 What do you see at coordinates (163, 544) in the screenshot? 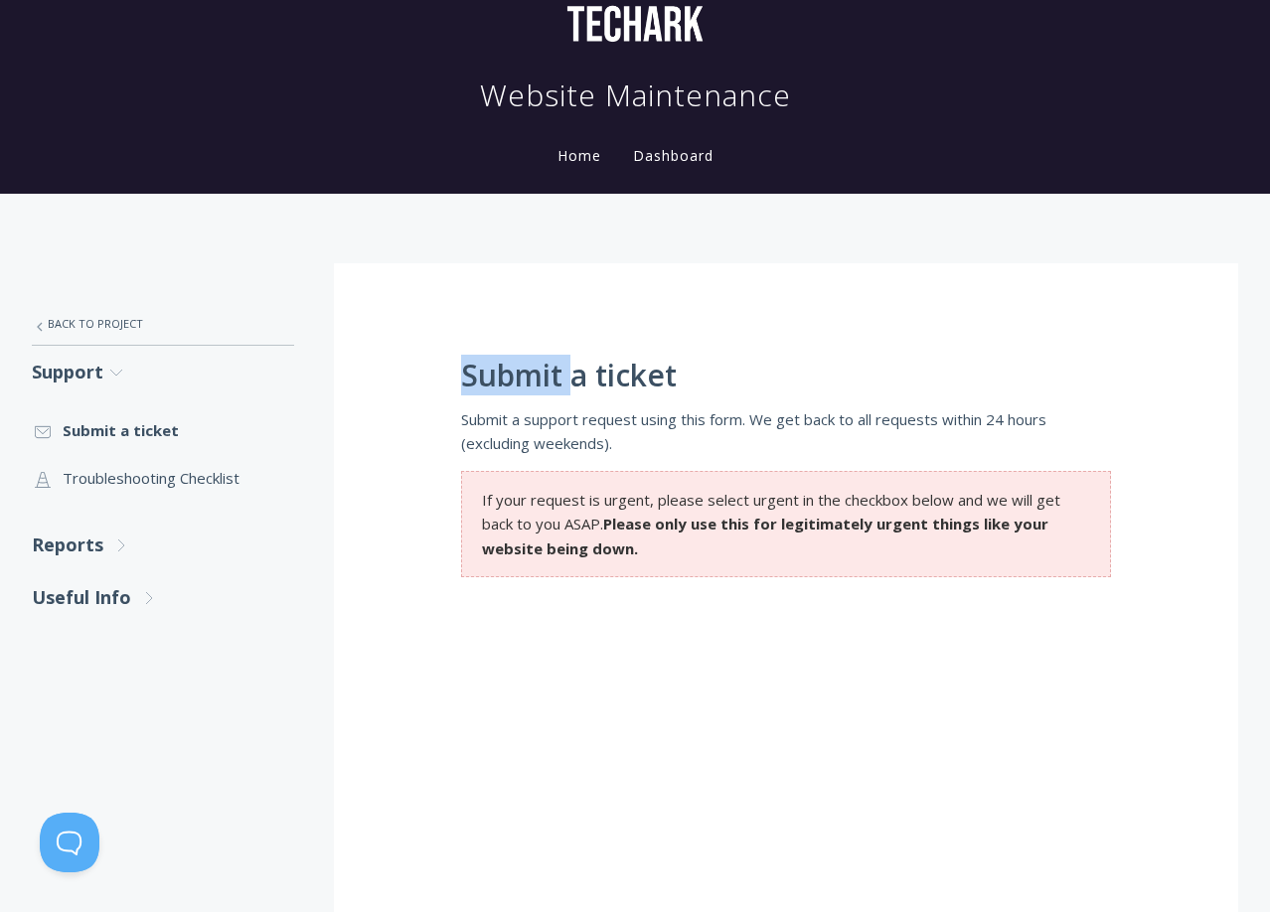
I see `a: Reports` at bounding box center [163, 544].